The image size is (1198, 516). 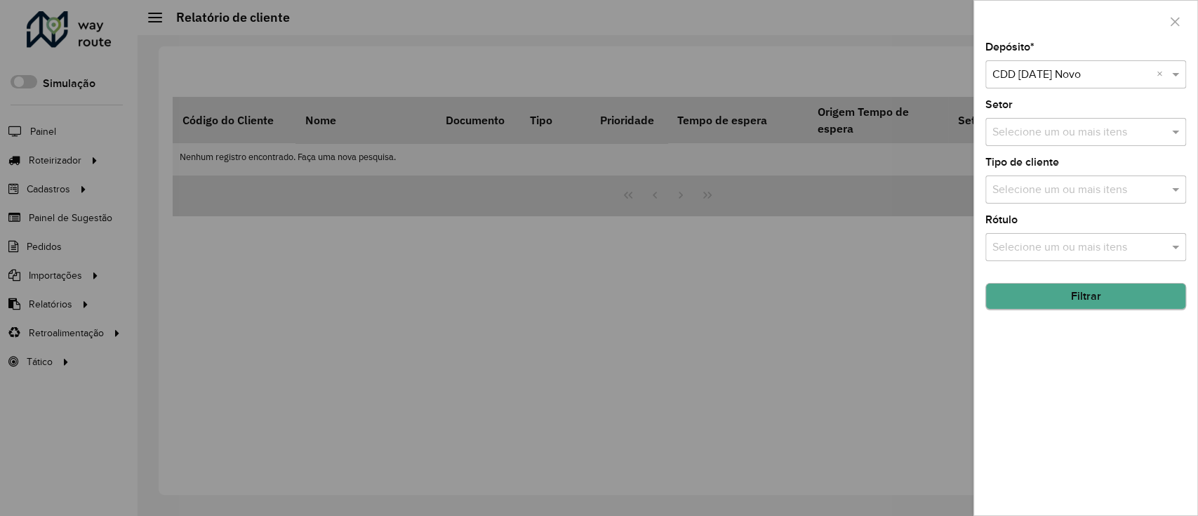 I want to click on span: Clear all, so click(x=1162, y=74).